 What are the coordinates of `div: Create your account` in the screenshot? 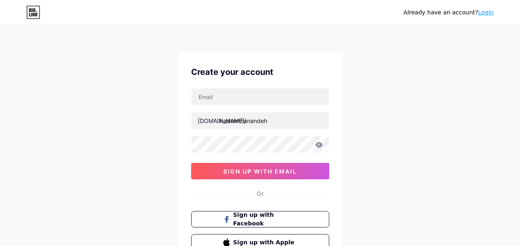 It's located at (260, 72).